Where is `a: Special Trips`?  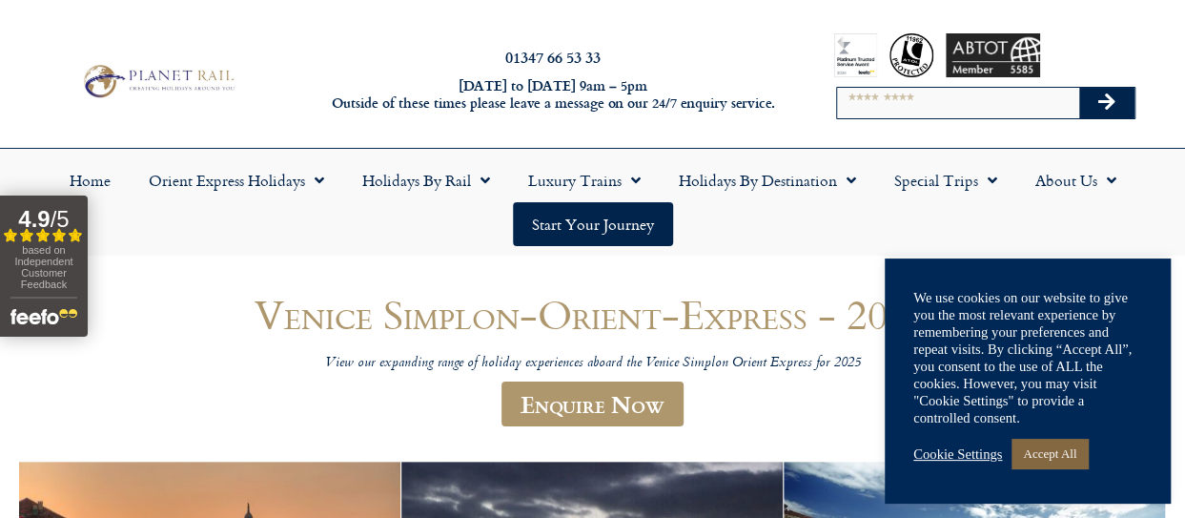 a: Special Trips is located at coordinates (945, 180).